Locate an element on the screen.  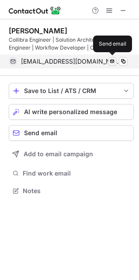
span: Notes is located at coordinates (77, 191).